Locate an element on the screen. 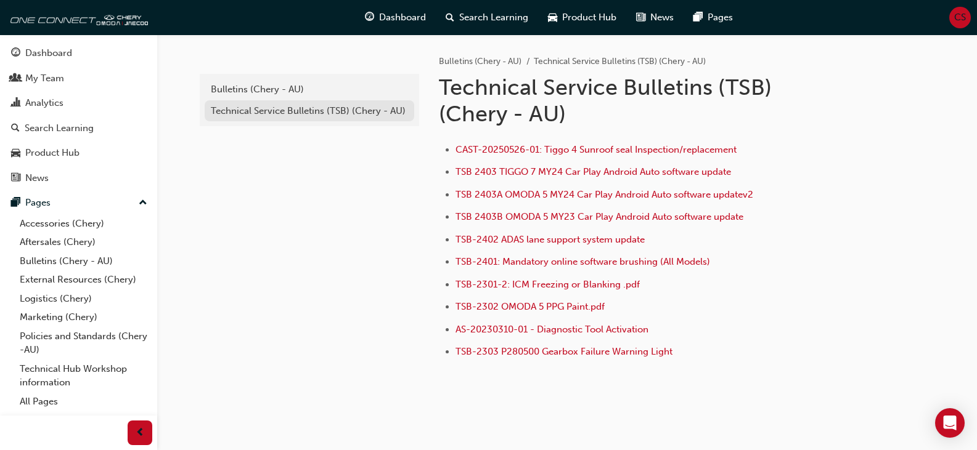  div: Open Intercom Messenger is located at coordinates (950, 423).